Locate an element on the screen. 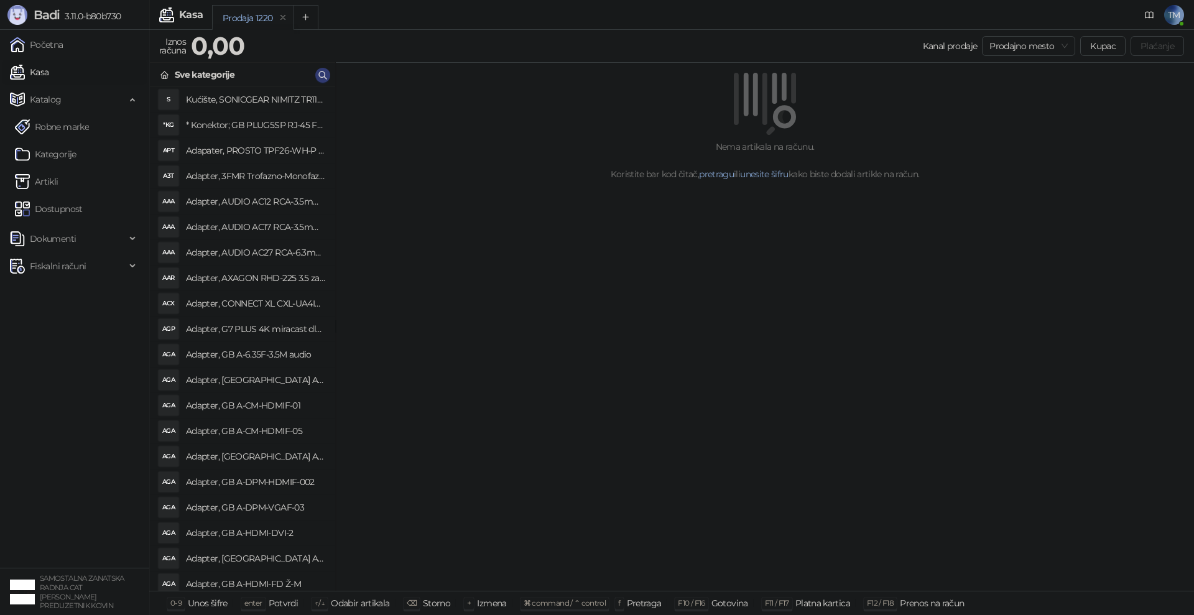 The height and width of the screenshot is (615, 1194). h4: Adapter, GB A-DPM-HDMIF-002 is located at coordinates (256, 482).